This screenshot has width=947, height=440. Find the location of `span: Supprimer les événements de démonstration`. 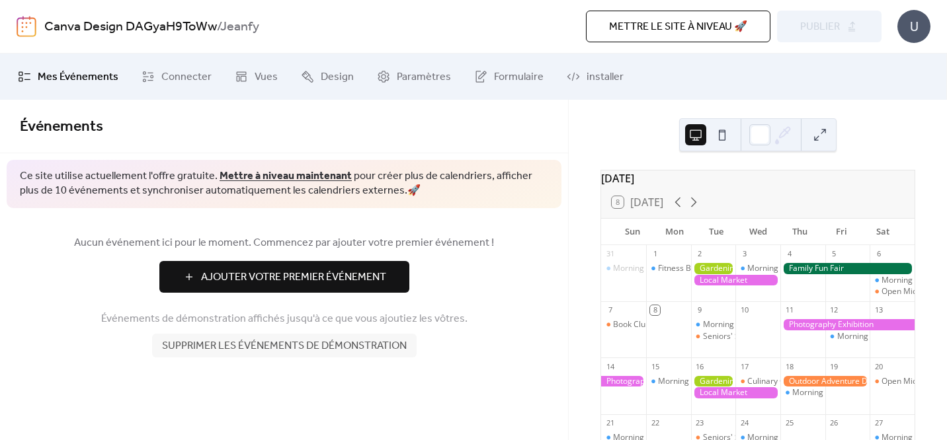

span: Supprimer les événements de démonstration is located at coordinates (284, 346).